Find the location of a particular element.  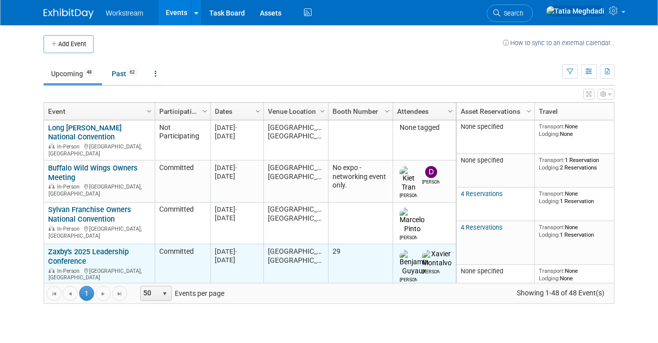

img: Tatia Meghdadi is located at coordinates (576, 11).